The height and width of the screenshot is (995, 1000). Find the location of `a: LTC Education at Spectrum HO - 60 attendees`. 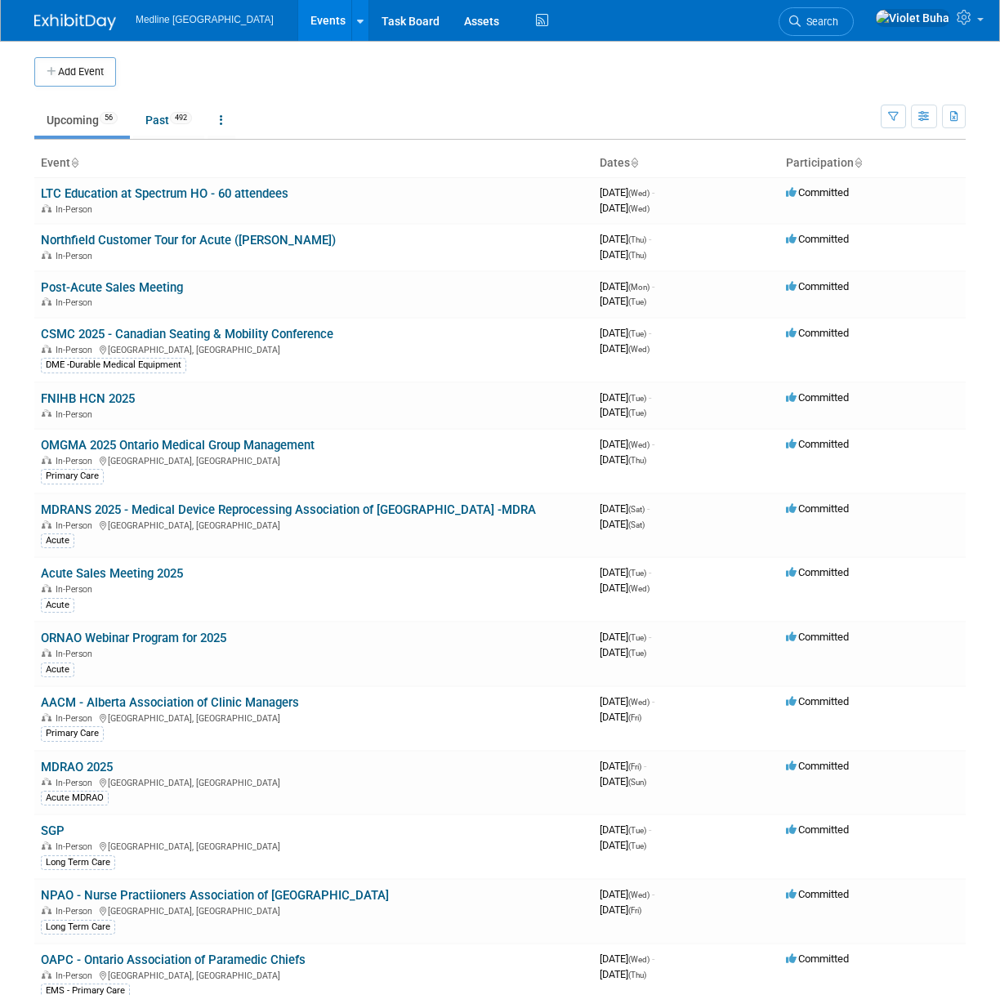

a: LTC Education at Spectrum HO - 60 attendees is located at coordinates (164, 194).